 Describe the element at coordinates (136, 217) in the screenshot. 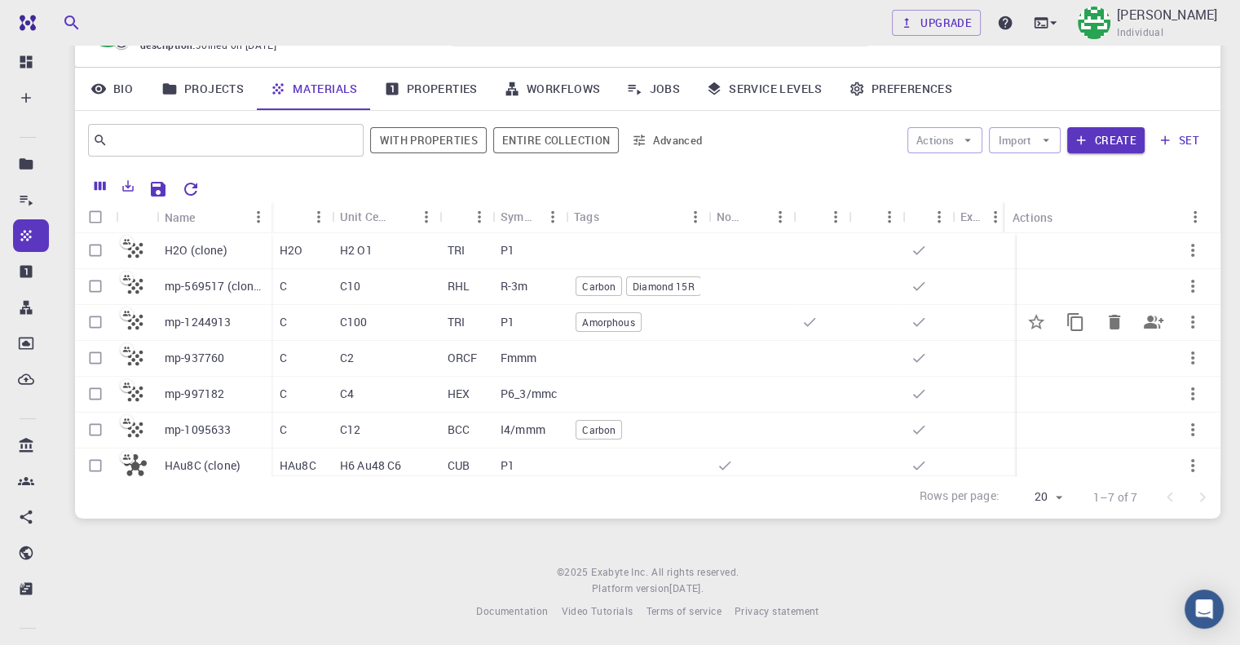

I see `div: Icon` at that location.